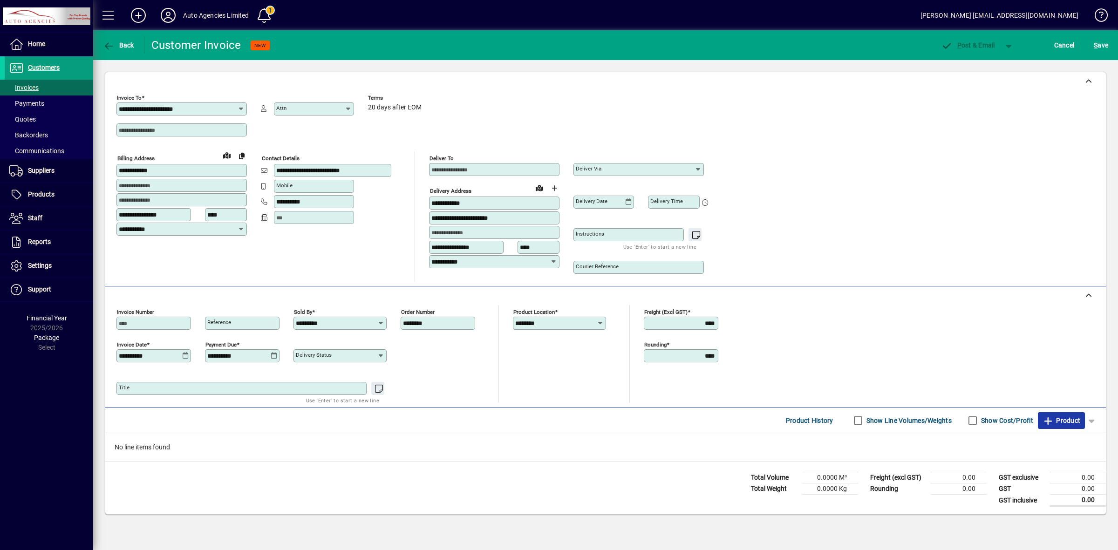  What do you see at coordinates (216, 15) in the screenshot?
I see `div: Auto Agencies Limited` at bounding box center [216, 15].